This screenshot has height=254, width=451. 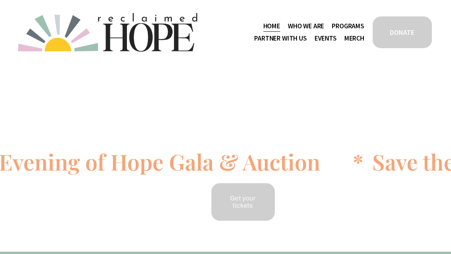 What do you see at coordinates (326, 39) in the screenshot?
I see `a: Events` at bounding box center [326, 39].